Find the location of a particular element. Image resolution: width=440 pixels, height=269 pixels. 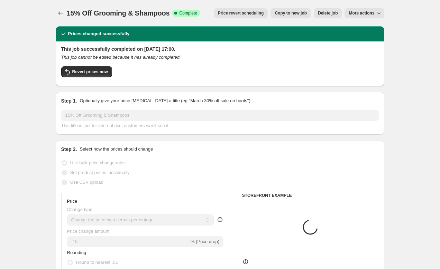

span: Price change amount is located at coordinates (88, 231).